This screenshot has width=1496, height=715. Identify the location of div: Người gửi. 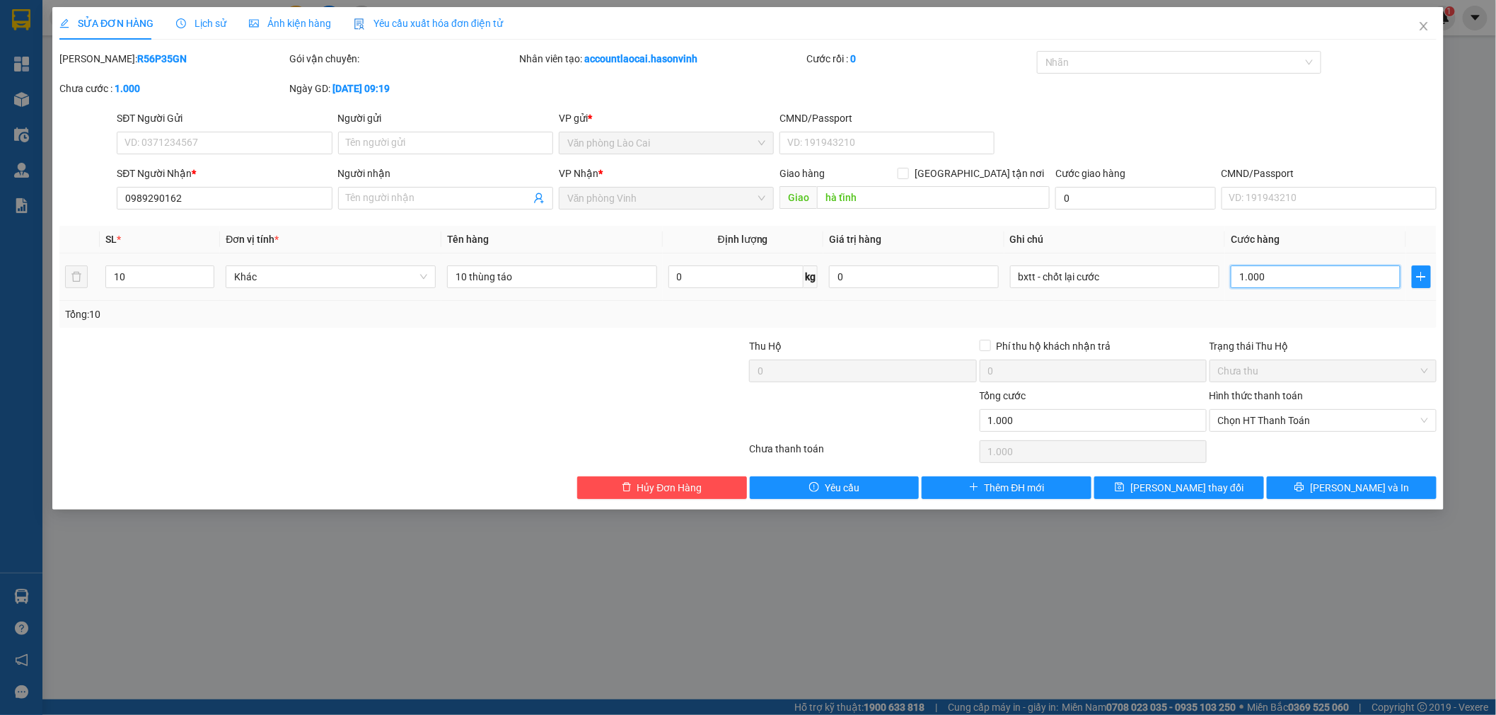
(446, 118).